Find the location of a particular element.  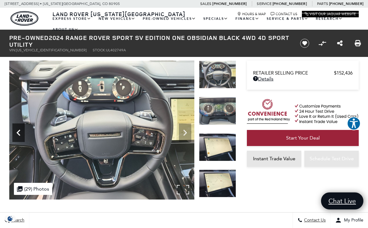

a: Details is located at coordinates (303, 79).